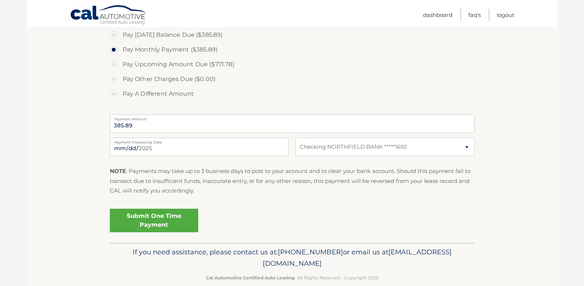 This screenshot has width=584, height=286. What do you see at coordinates (292, 181) in the screenshot?
I see `p: : Payments may take up to 3 business days to post to your account and to clear your bank account....` at bounding box center [292, 181].